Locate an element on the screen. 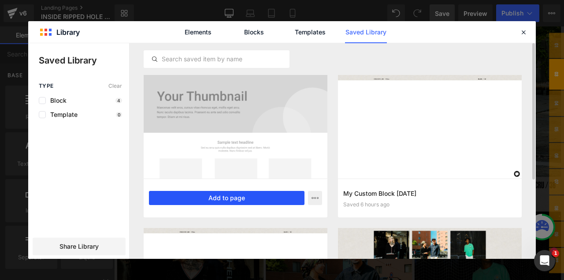 The image size is (564, 280). span: 08 is located at coordinates (524, 215).